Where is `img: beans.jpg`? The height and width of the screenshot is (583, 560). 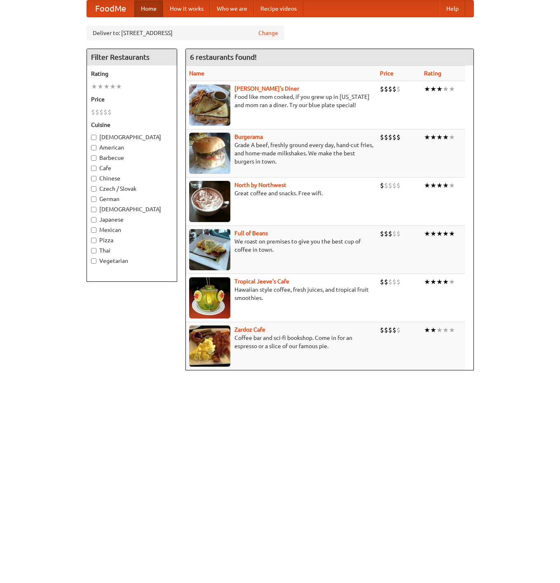 img: beans.jpg is located at coordinates (210, 250).